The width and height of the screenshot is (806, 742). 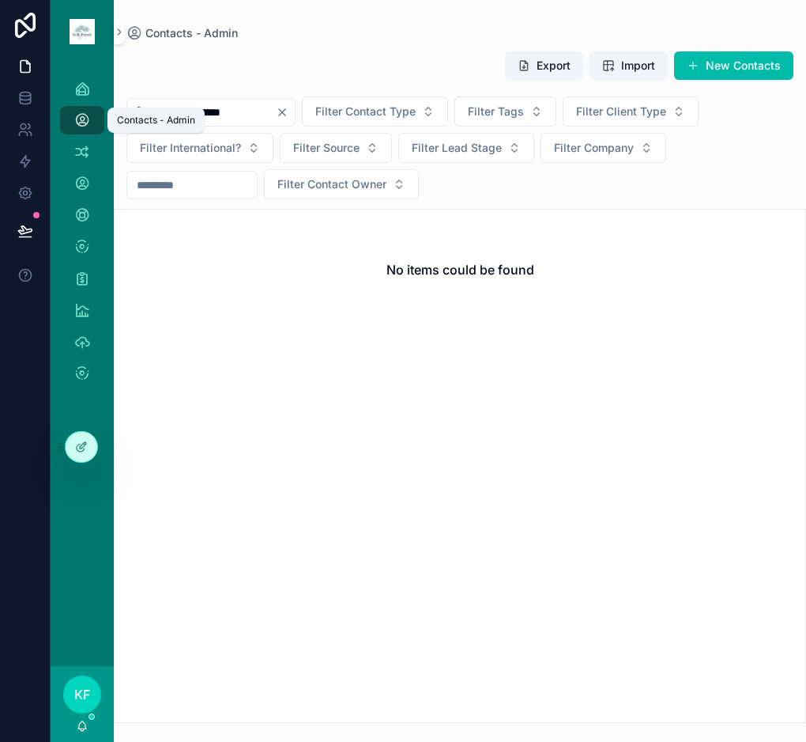 What do you see at coordinates (82, 32) in the screenshot?
I see `img: App logo` at bounding box center [82, 32].